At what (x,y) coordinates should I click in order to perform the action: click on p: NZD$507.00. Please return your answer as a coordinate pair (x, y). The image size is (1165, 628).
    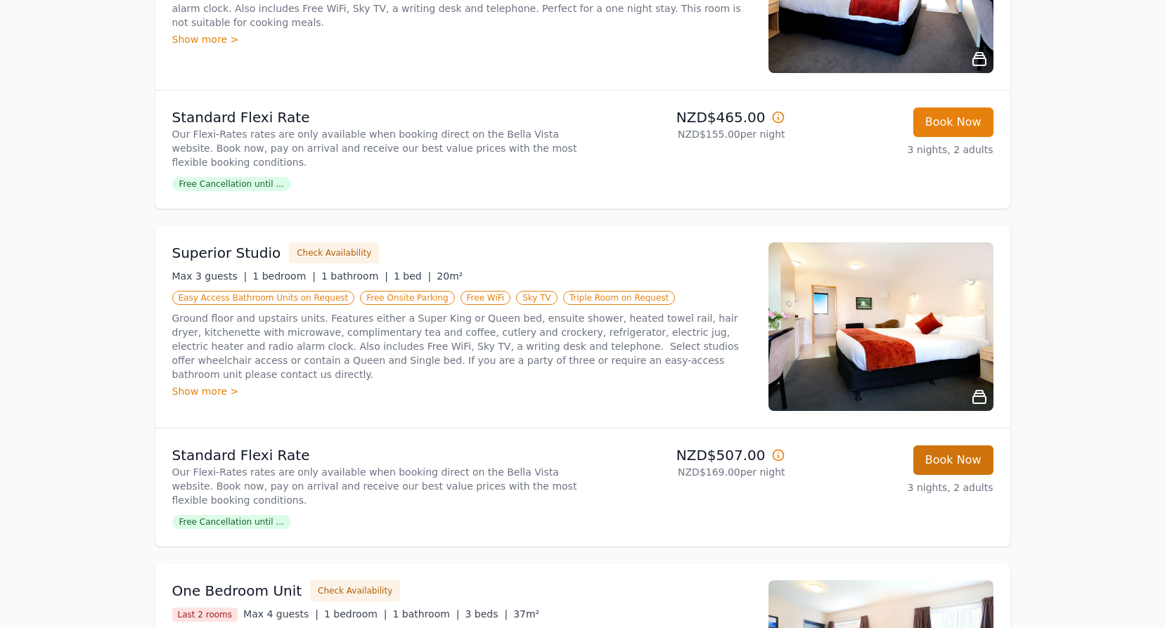
    Looking at the image, I should click on (687, 456).